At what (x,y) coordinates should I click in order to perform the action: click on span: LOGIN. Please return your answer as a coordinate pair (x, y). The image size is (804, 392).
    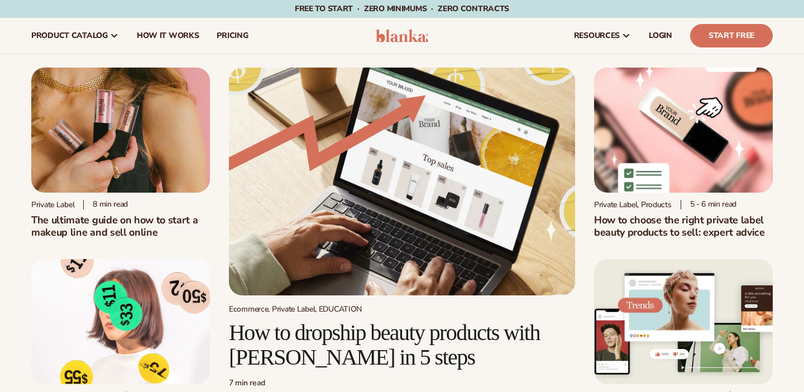
    Looking at the image, I should click on (660, 36).